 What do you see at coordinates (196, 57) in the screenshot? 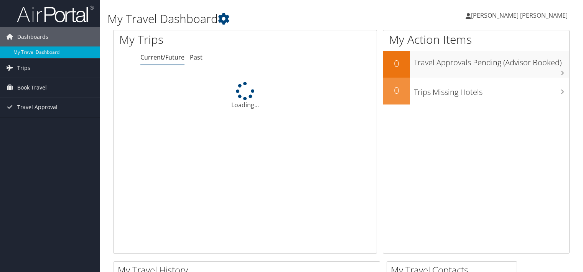
I see `a: Past` at bounding box center [196, 57].